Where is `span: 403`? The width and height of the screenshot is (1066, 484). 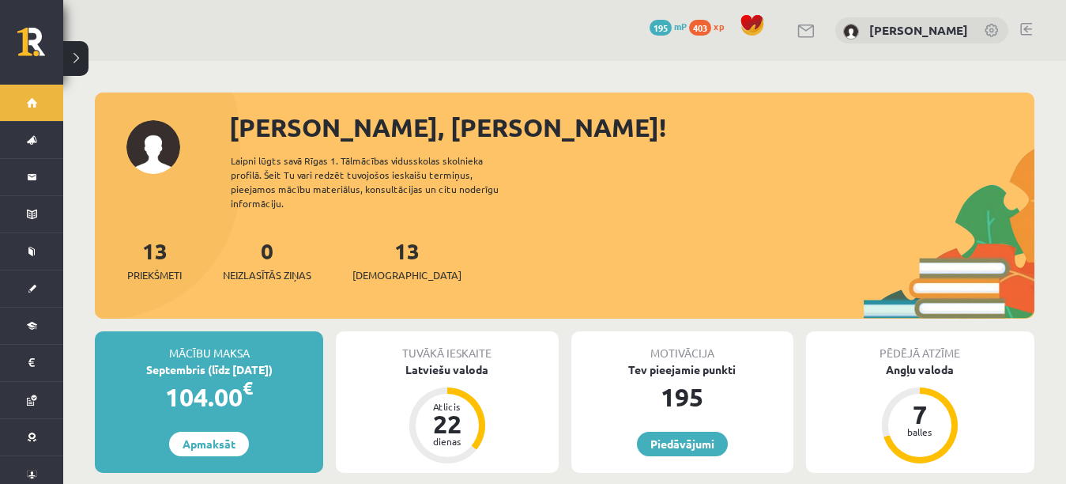 span: 403 is located at coordinates (700, 28).